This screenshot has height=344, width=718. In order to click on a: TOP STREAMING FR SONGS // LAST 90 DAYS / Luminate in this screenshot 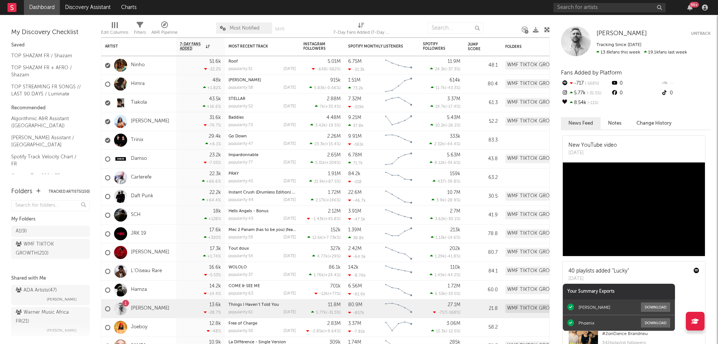, I will do `click(47, 90)`.